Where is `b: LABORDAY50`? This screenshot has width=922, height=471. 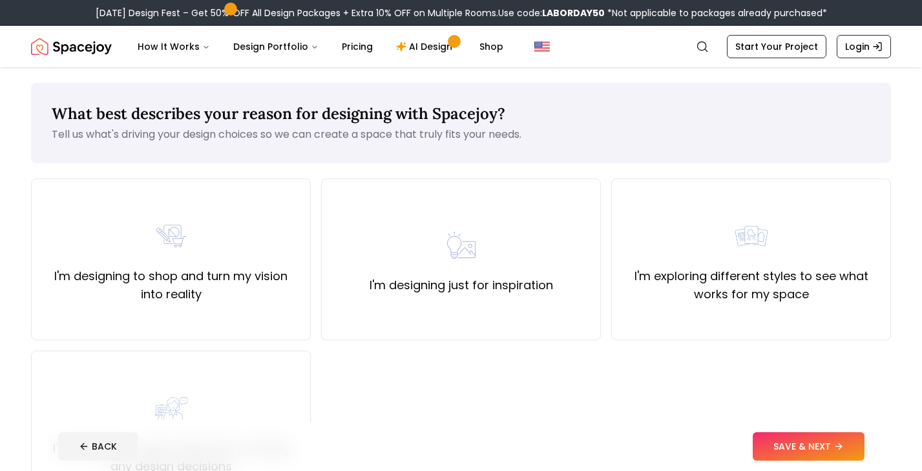 b: LABORDAY50 is located at coordinates (573, 13).